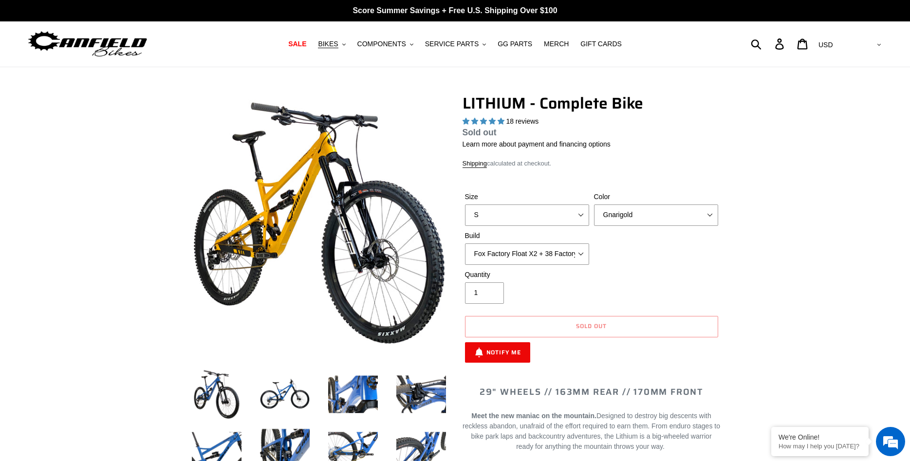  What do you see at coordinates (527, 236) in the screenshot?
I see `label: Build` at bounding box center [527, 236].